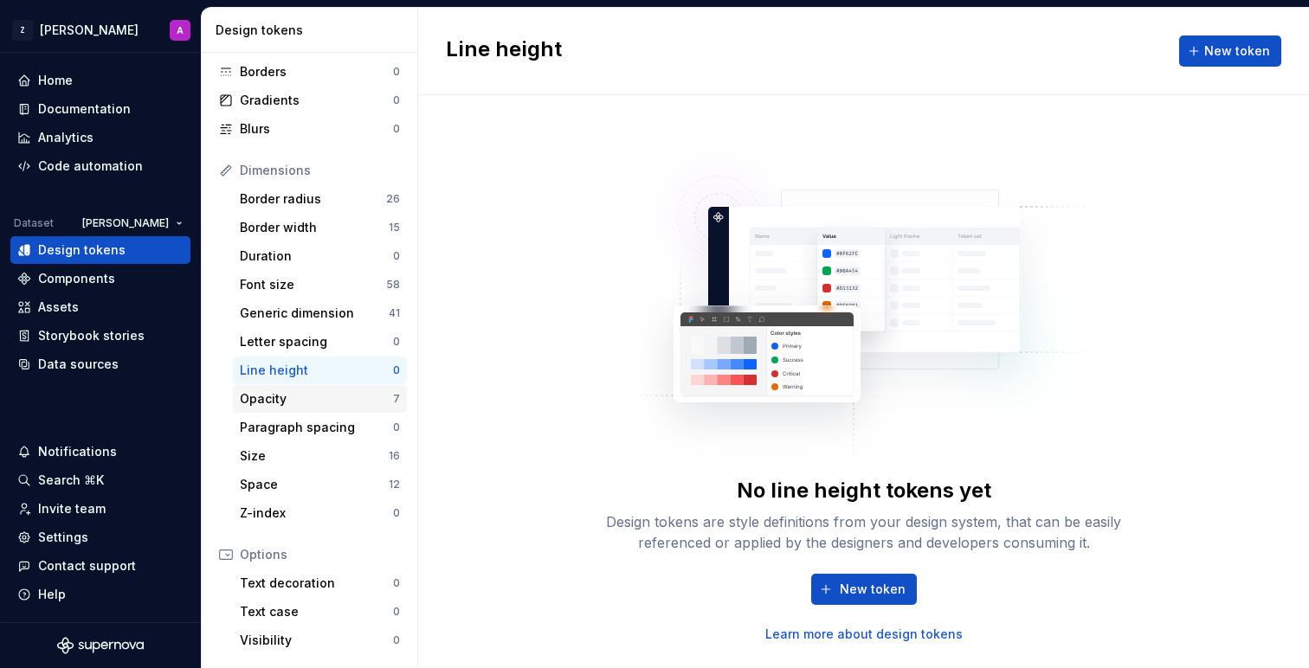  I want to click on a: Storybook stories, so click(100, 336).